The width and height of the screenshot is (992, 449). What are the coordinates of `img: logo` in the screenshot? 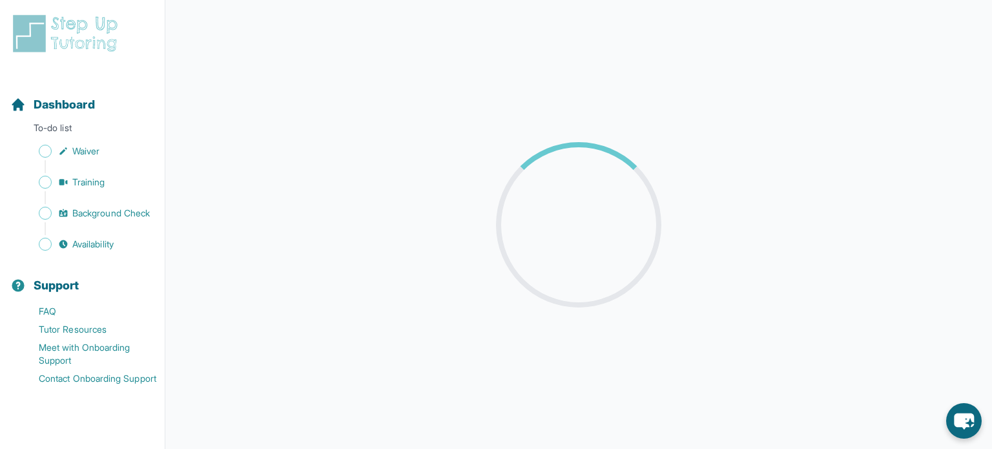 It's located at (68, 34).